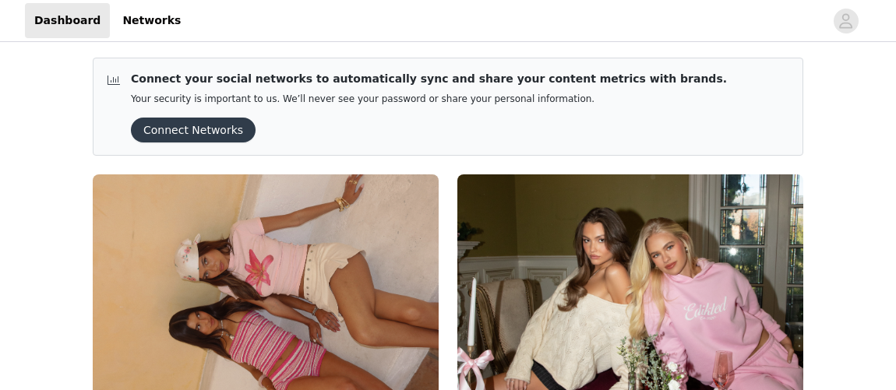 Image resolution: width=896 pixels, height=390 pixels. I want to click on p: Connect your social networks to automatically sync and share your content metrics with brands., so click(429, 79).